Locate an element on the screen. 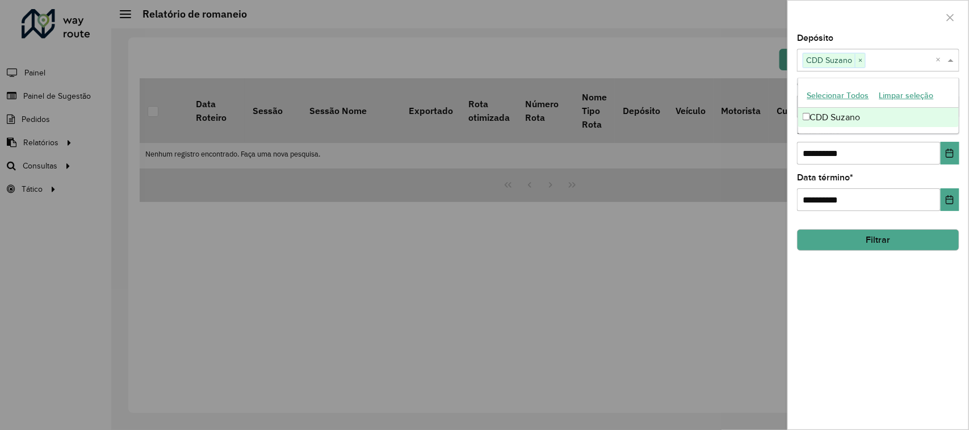 The width and height of the screenshot is (969, 430). span: Clear all is located at coordinates (940, 60).